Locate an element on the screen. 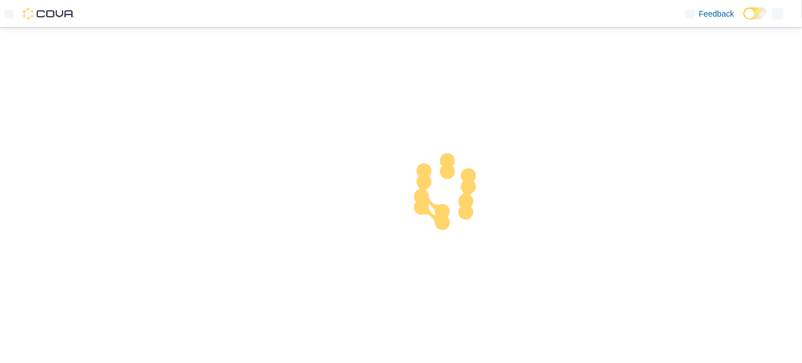 This screenshot has height=363, width=802. a: Feedback is located at coordinates (709, 14).